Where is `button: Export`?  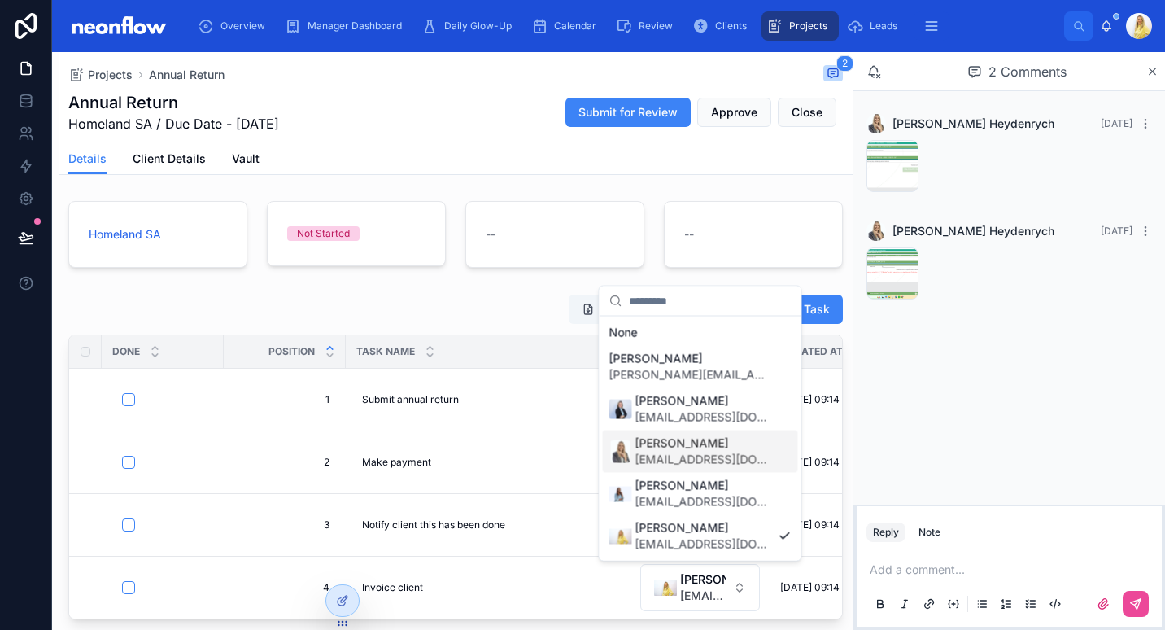
button: Export is located at coordinates (609, 309).